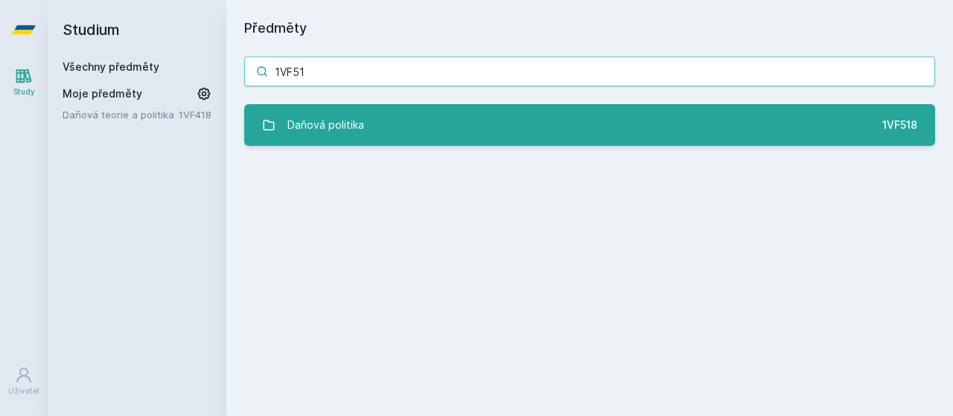  Describe the element at coordinates (589, 71) in the screenshot. I see `input: Název nebo ident předmětu…` at that location.